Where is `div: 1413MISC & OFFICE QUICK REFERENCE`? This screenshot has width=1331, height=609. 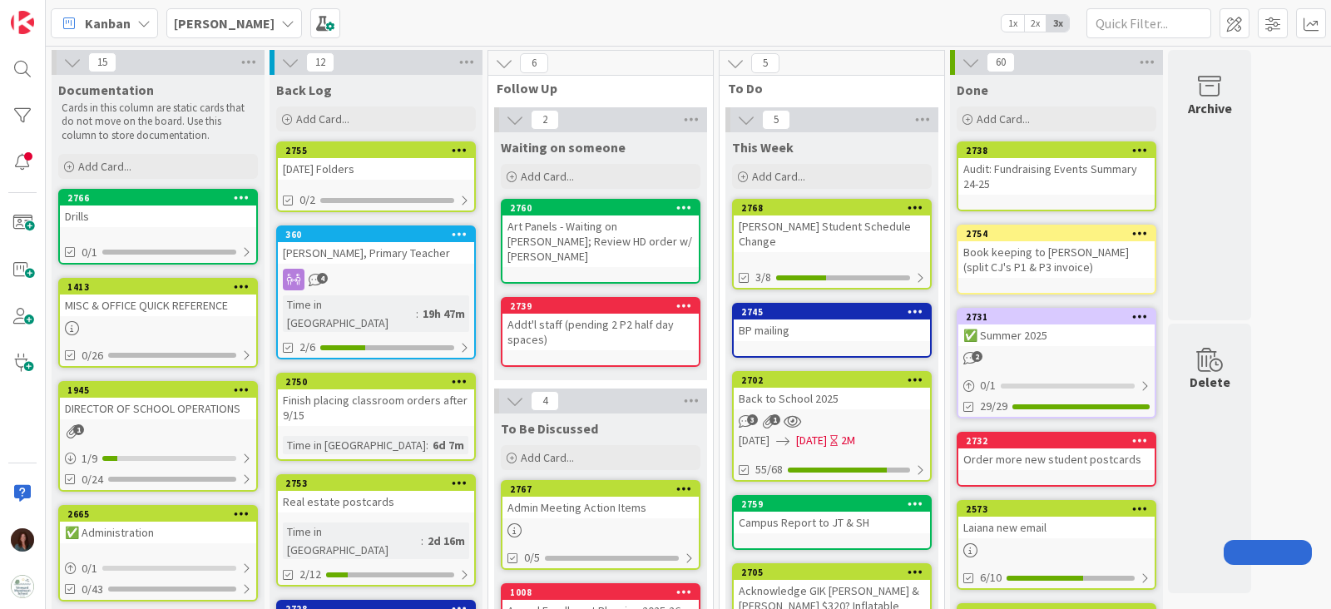
div: 1413MISC & OFFICE QUICK REFERENCE is located at coordinates (158, 298).